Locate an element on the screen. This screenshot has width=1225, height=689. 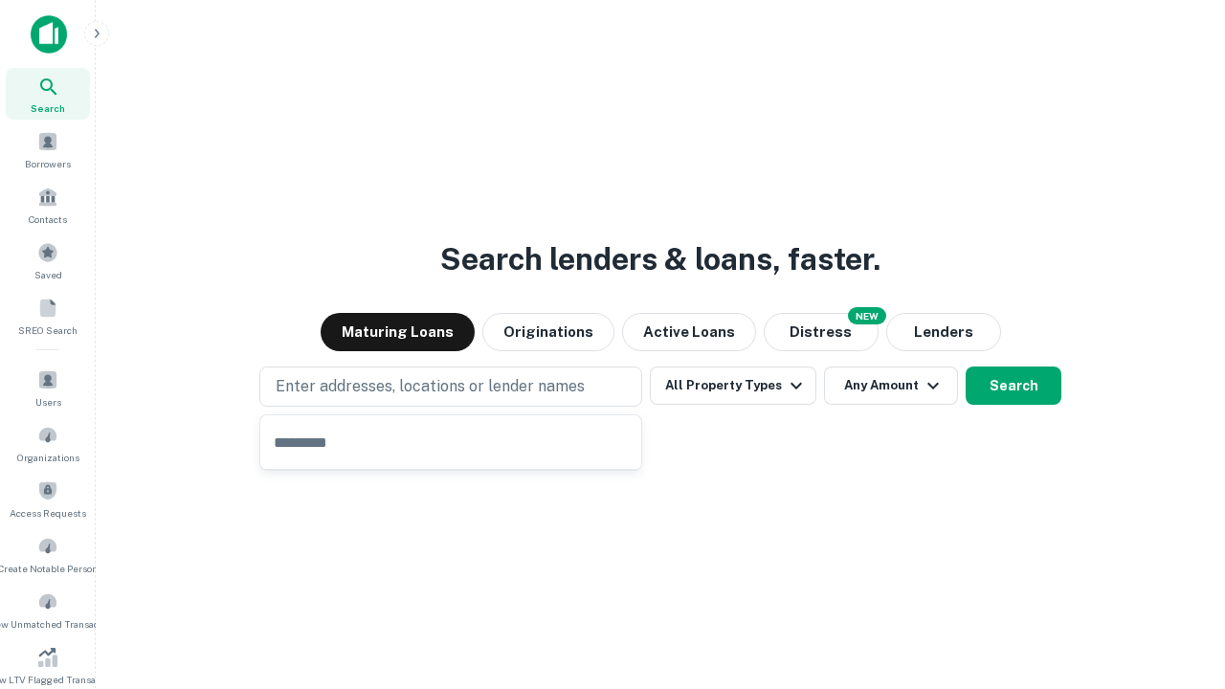
a: Search is located at coordinates (48, 94).